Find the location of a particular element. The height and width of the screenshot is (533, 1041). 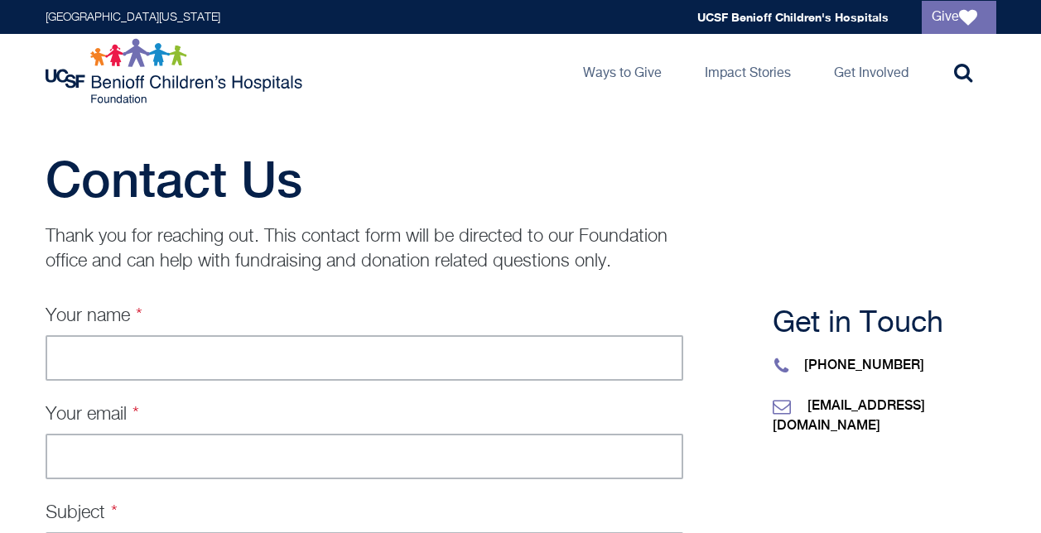

a: Impact Stories is located at coordinates (748, 71).